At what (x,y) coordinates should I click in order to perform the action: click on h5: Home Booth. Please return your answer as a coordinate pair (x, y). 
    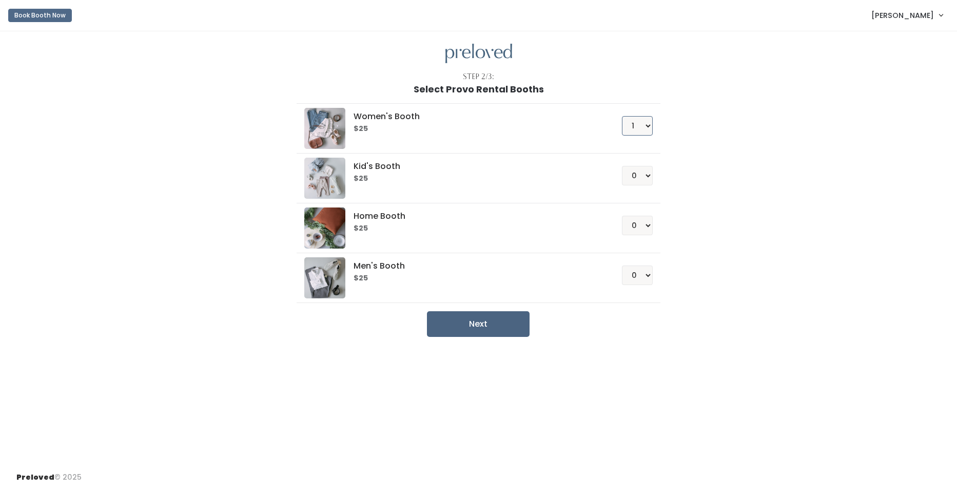
    Looking at the image, I should click on (475, 216).